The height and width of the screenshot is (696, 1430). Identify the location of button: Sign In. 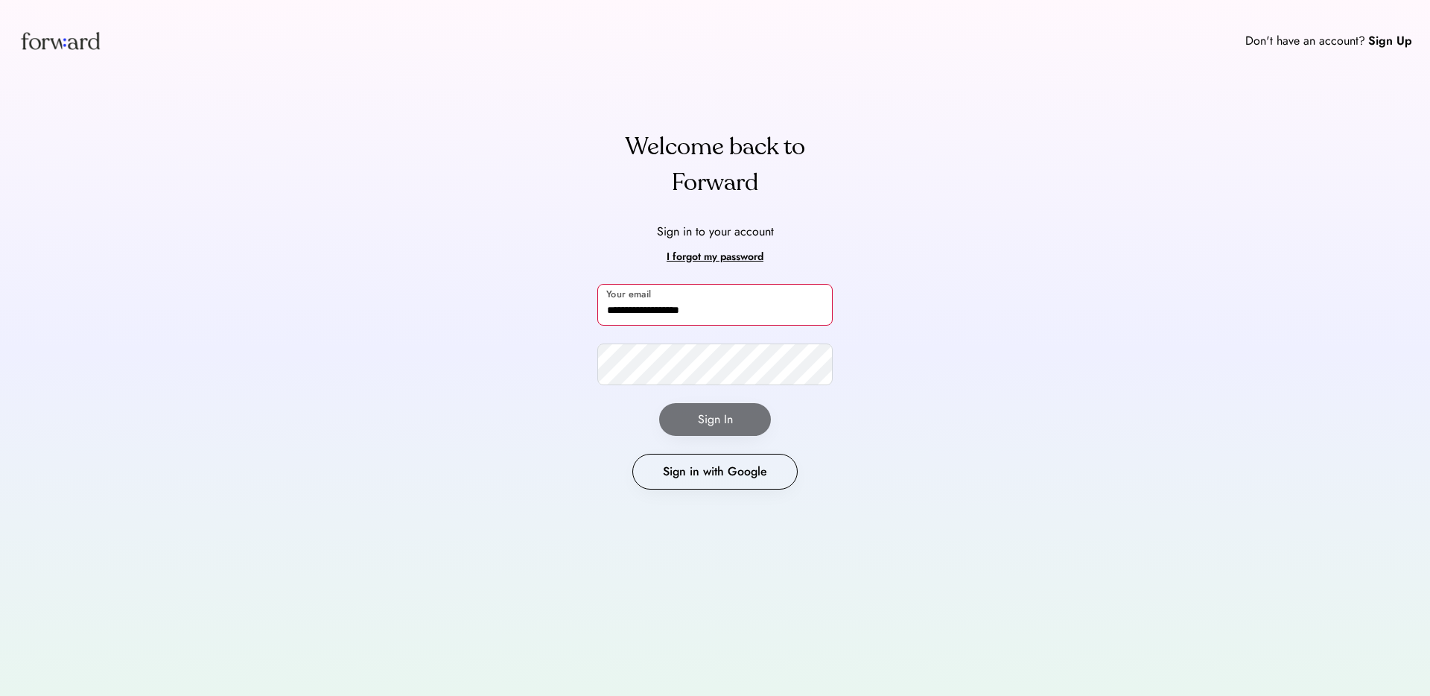
(715, 419).